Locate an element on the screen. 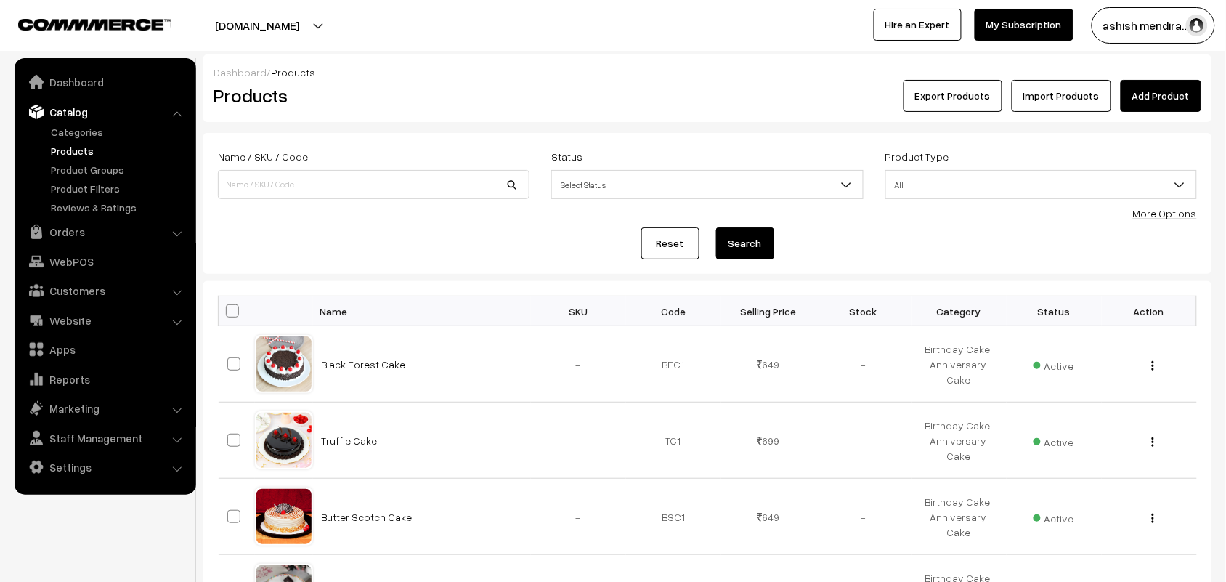 This screenshot has height=582, width=1226. th: Stock is located at coordinates (864, 311).